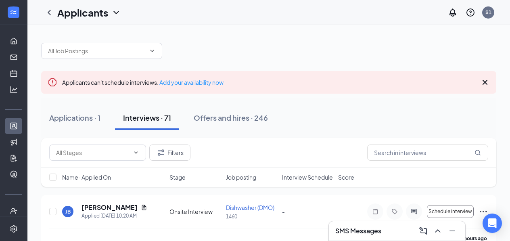  Describe the element at coordinates (470, 13) in the screenshot. I see `svg: QuestionInfo` at that location.